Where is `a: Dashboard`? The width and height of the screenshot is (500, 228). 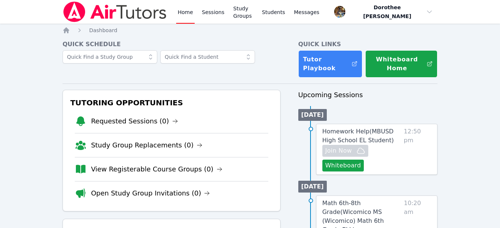
a: Dashboard is located at coordinates (103, 30).